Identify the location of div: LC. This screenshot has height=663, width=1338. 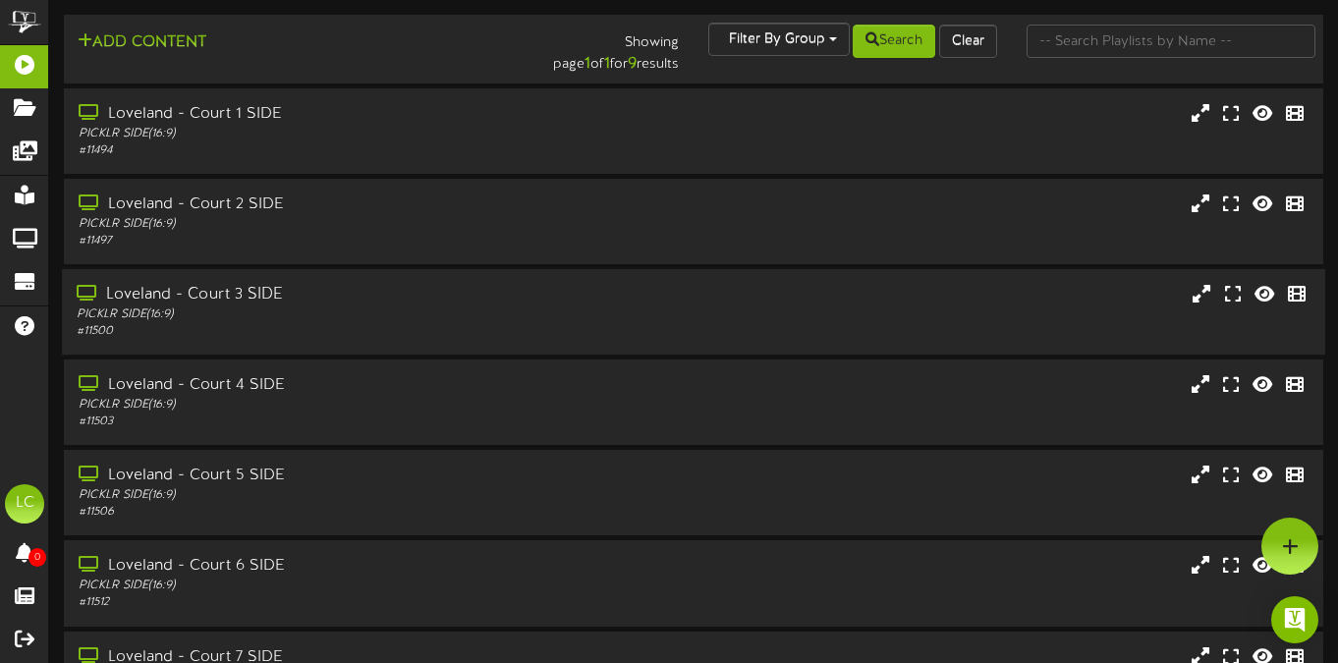
(25, 504).